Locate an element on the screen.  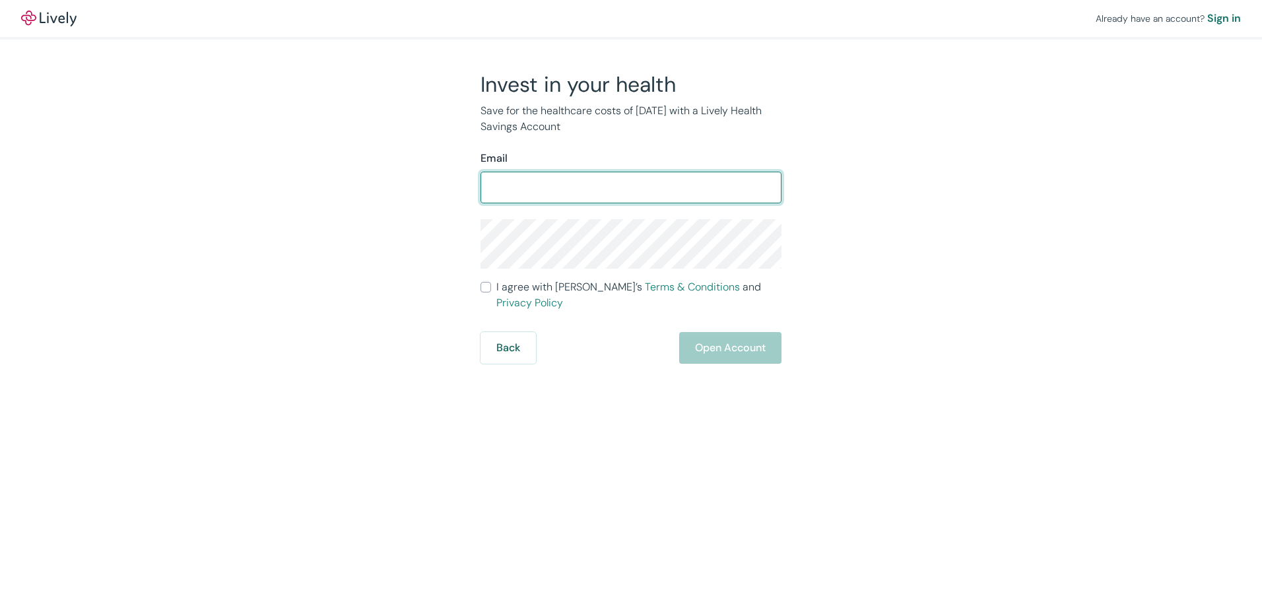
div: Already have an account? is located at coordinates (1168, 18).